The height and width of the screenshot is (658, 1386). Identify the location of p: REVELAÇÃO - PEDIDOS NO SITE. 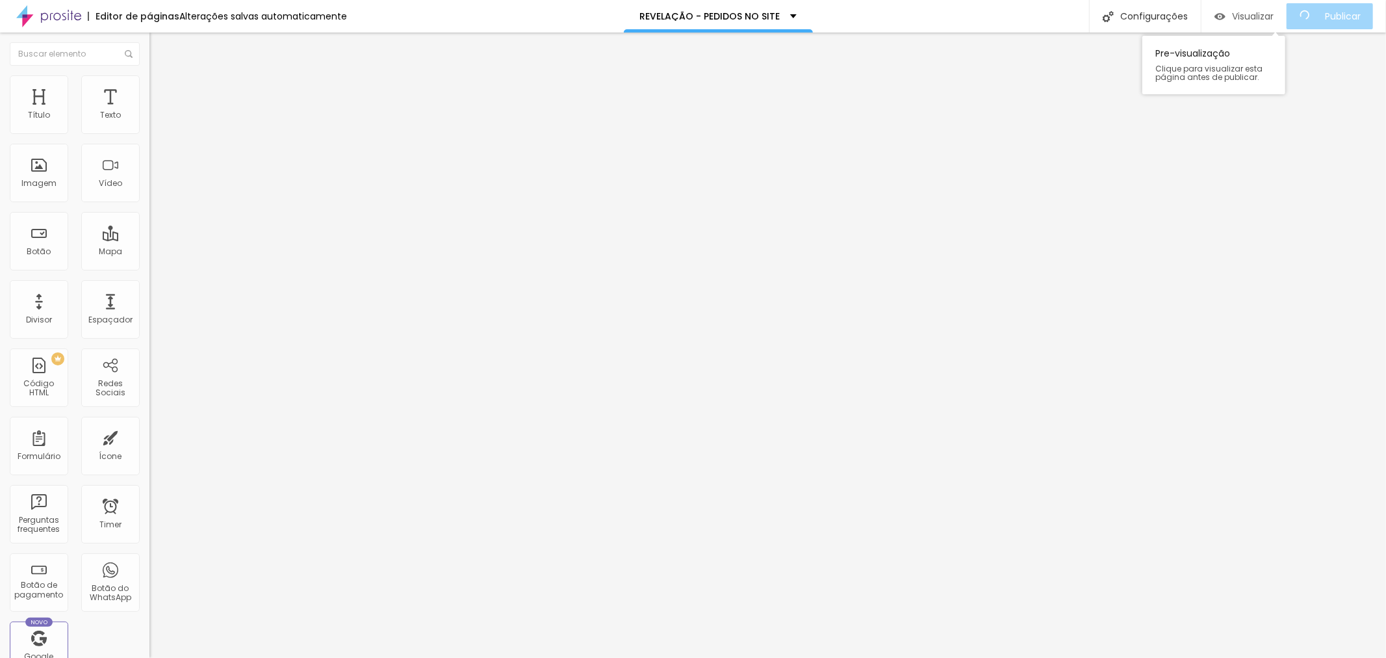
(710, 16).